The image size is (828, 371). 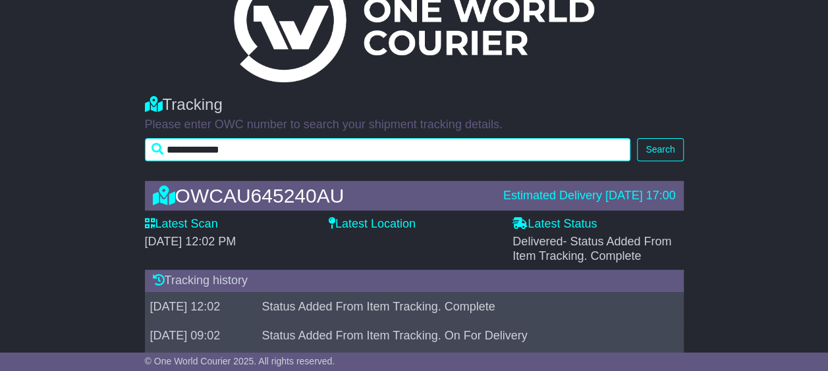 I want to click on span: © One World Courier 2025. All rights reserved., so click(x=240, y=362).